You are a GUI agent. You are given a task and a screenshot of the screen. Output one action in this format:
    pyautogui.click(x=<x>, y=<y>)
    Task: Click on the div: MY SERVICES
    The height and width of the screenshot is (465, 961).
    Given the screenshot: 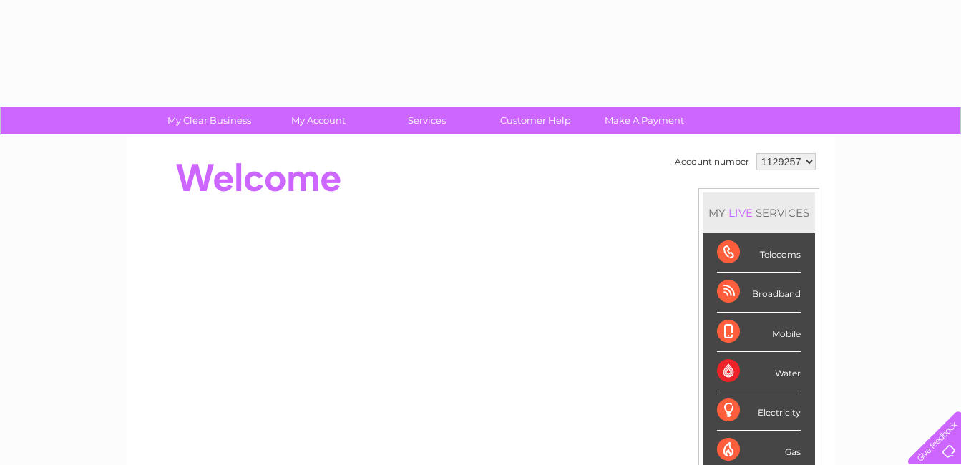 What is the action you would take?
    pyautogui.click(x=759, y=213)
    